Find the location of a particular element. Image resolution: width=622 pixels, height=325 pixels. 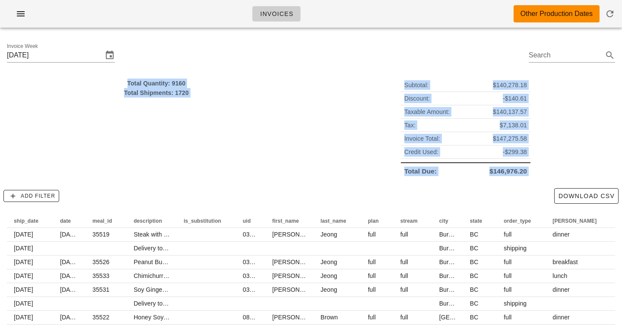

th: description: Not sorted. Activate to sort ascending. is located at coordinates (152, 221).